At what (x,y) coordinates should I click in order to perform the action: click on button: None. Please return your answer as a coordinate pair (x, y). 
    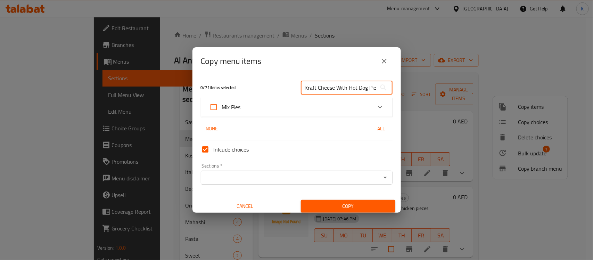
    Looking at the image, I should click on (212, 129).